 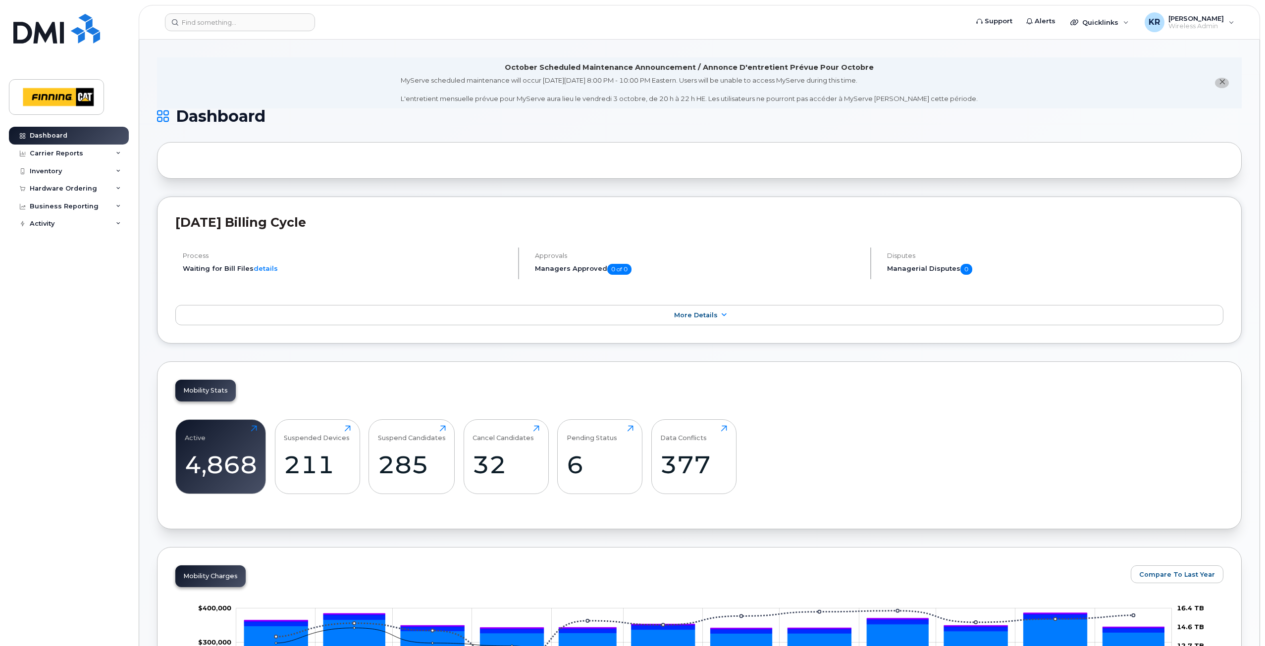 I want to click on span: 0 of 0, so click(x=619, y=269).